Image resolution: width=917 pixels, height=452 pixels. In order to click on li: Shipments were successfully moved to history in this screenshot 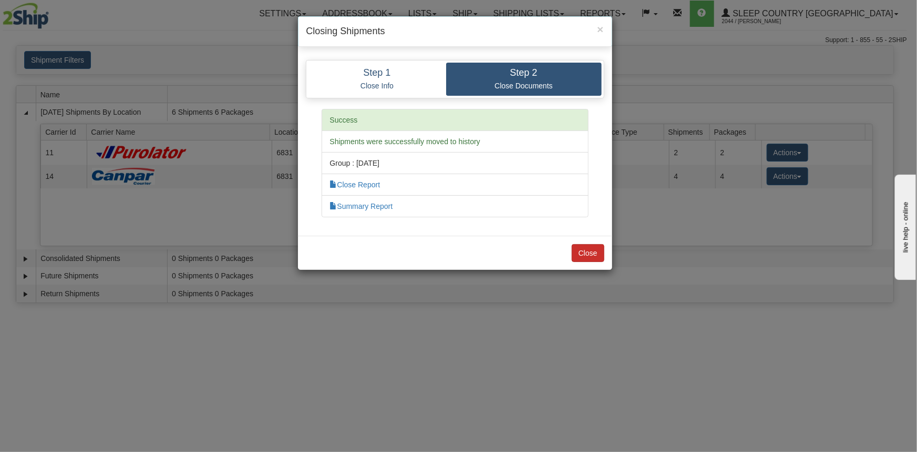, I will do `click(455, 141)`.